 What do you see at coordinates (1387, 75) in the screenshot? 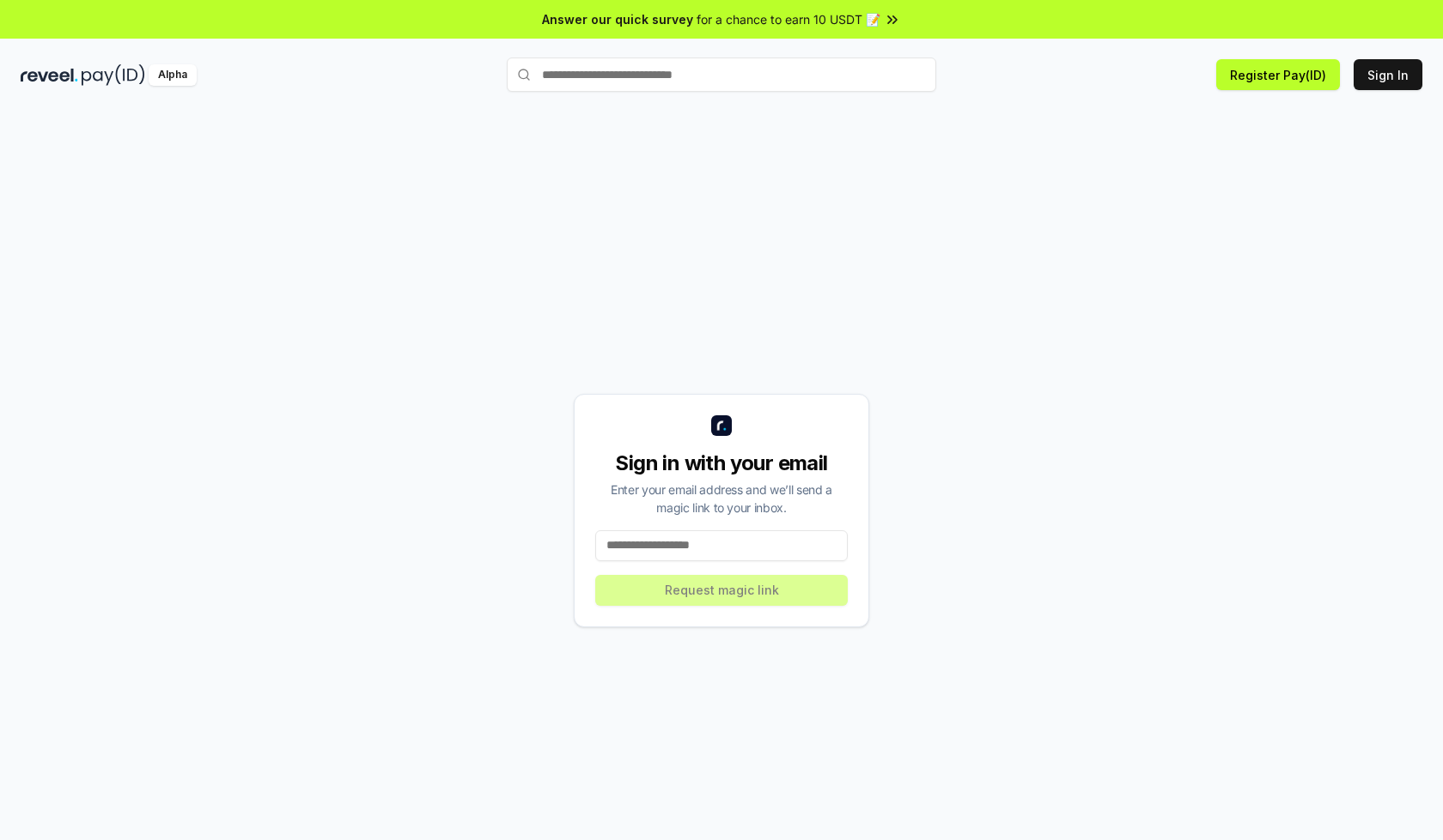
I see `button: Sign In` at bounding box center [1387, 75].